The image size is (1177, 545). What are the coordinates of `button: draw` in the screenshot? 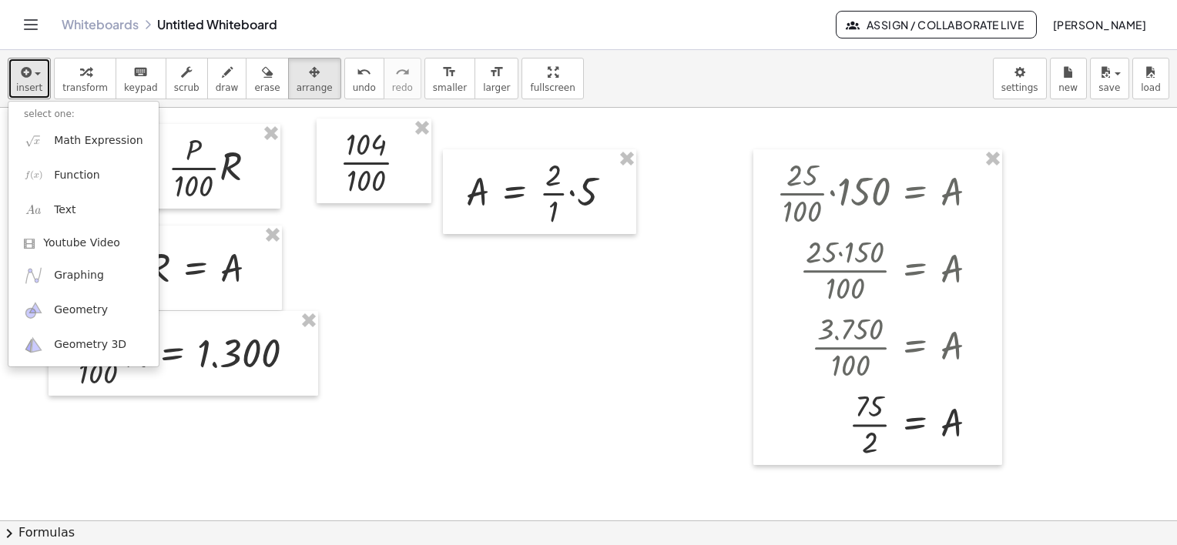 It's located at (227, 79).